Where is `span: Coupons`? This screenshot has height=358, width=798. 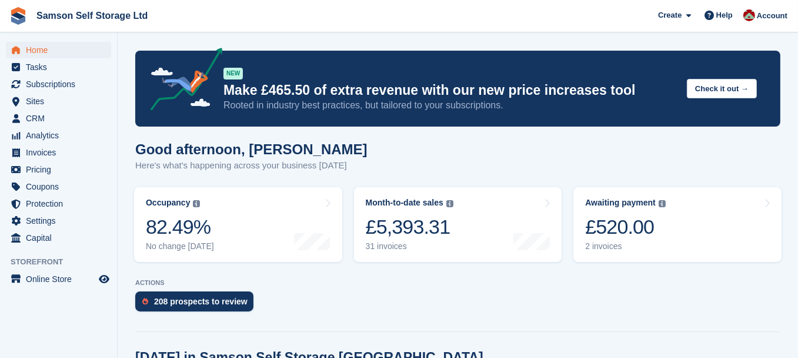
span: Coupons is located at coordinates (61, 186).